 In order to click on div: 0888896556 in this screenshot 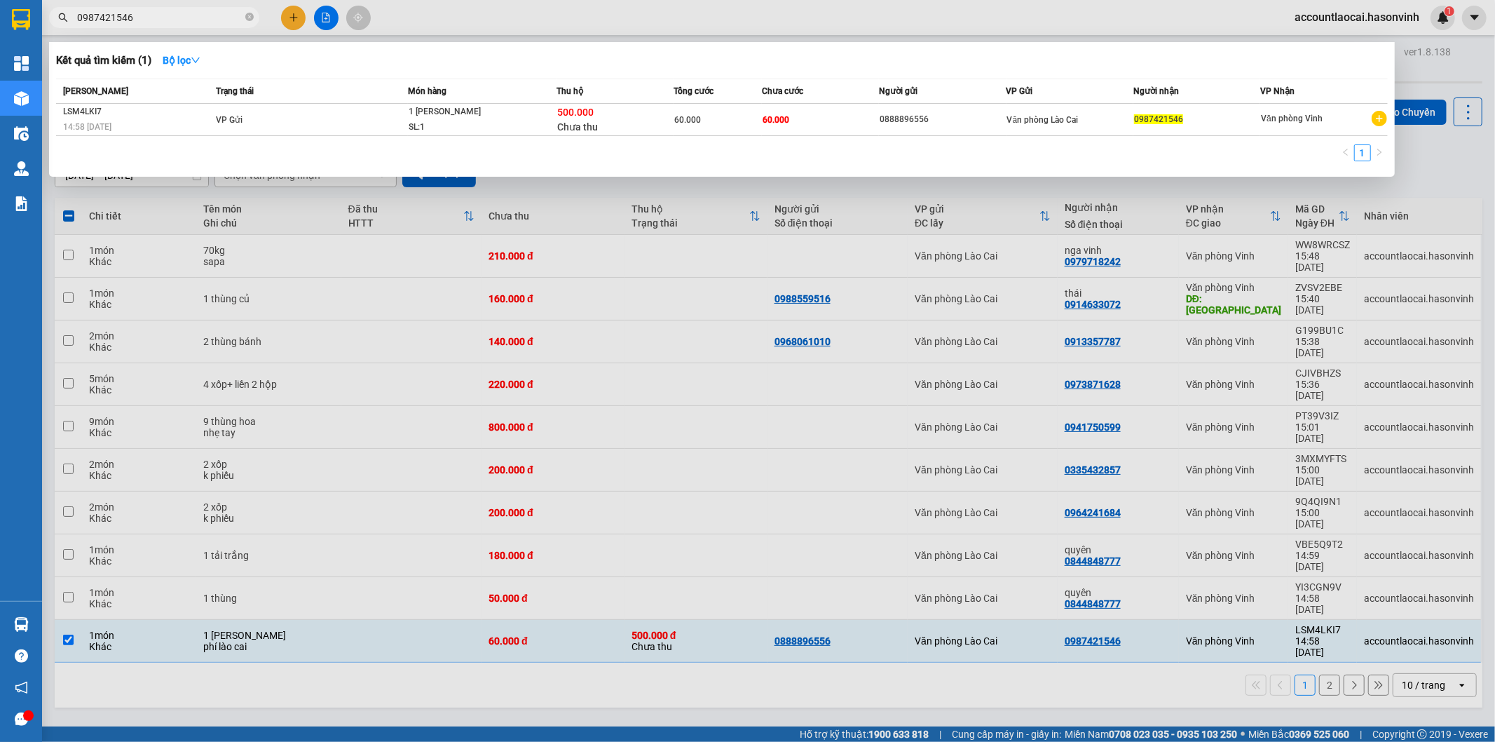, I will do `click(942, 119)`.